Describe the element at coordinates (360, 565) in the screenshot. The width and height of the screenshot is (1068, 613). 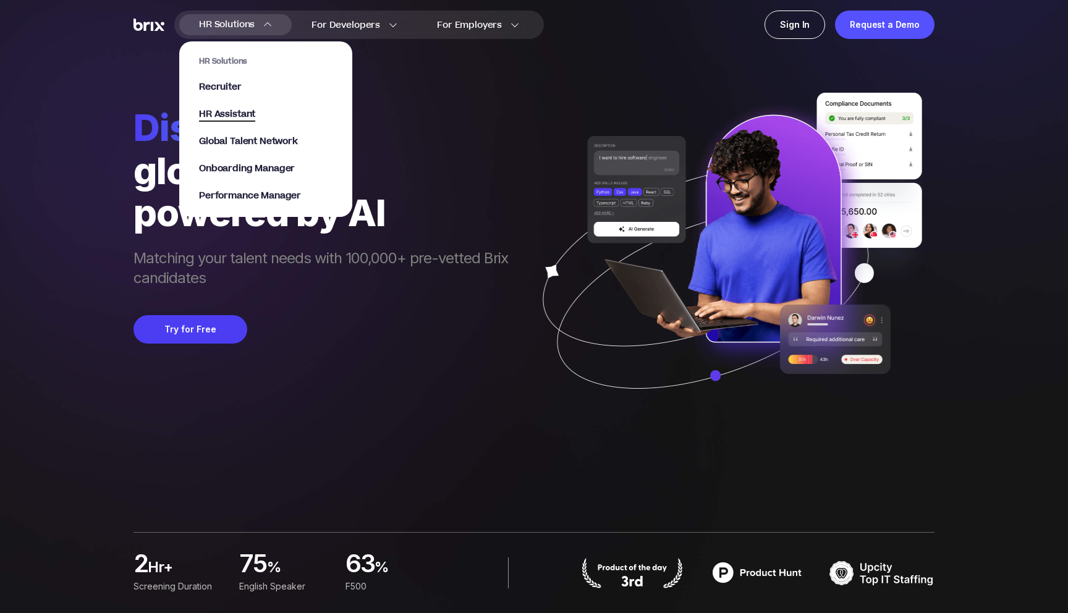
I see `span: 63` at that location.